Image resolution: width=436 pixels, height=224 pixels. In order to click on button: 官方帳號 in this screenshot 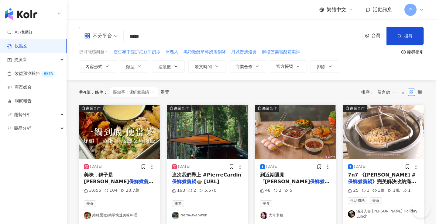, I will do `click(289, 66)`.